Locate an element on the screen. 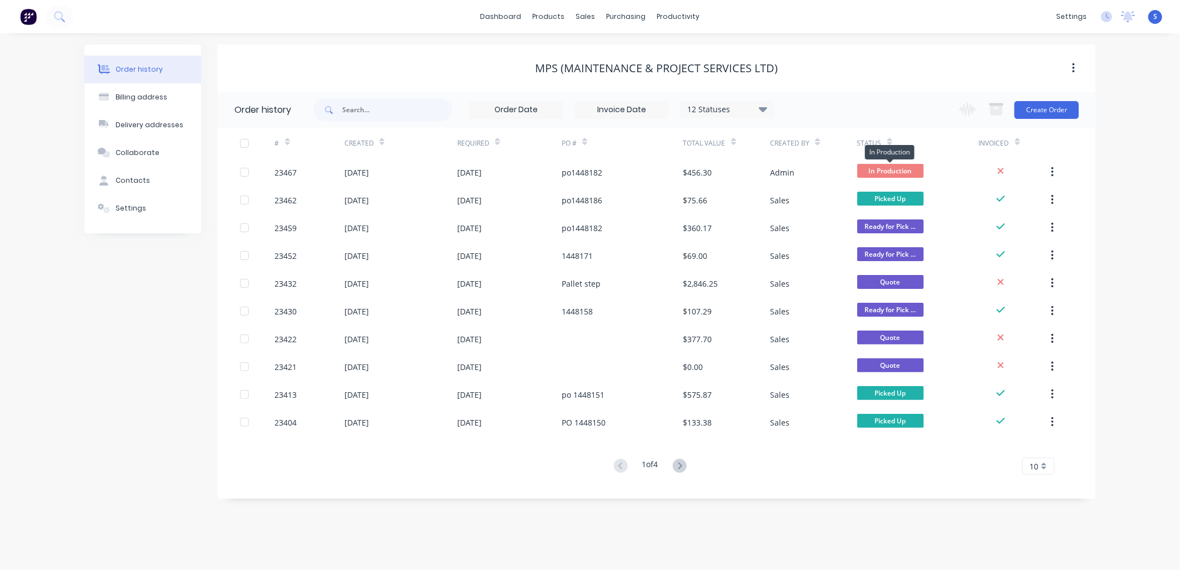 Image resolution: width=1180 pixels, height=570 pixels. div: $107.29 is located at coordinates (698, 311).